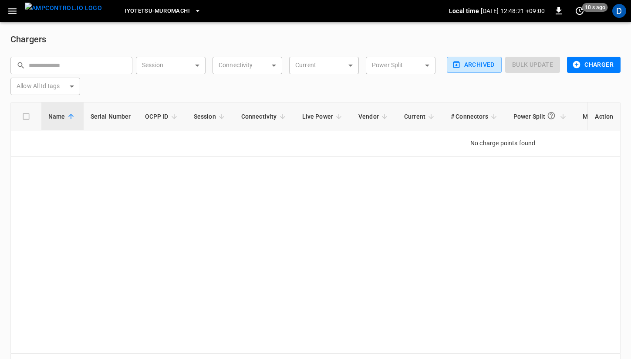 This screenshot has width=631, height=359. I want to click on img: ampcontrol.io logo, so click(63, 8).